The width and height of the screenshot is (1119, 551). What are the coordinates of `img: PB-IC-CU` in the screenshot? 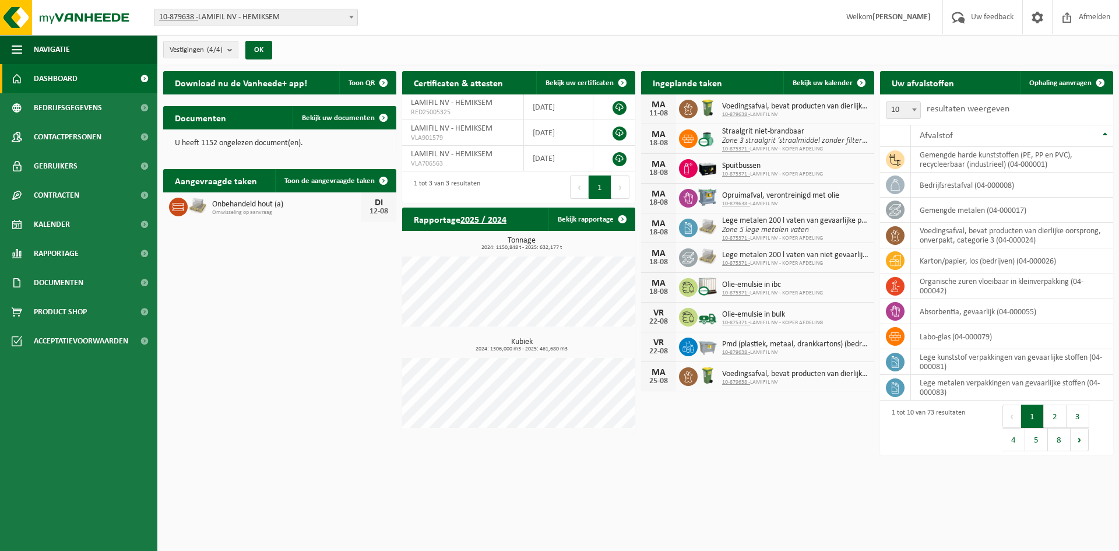 It's located at (707, 286).